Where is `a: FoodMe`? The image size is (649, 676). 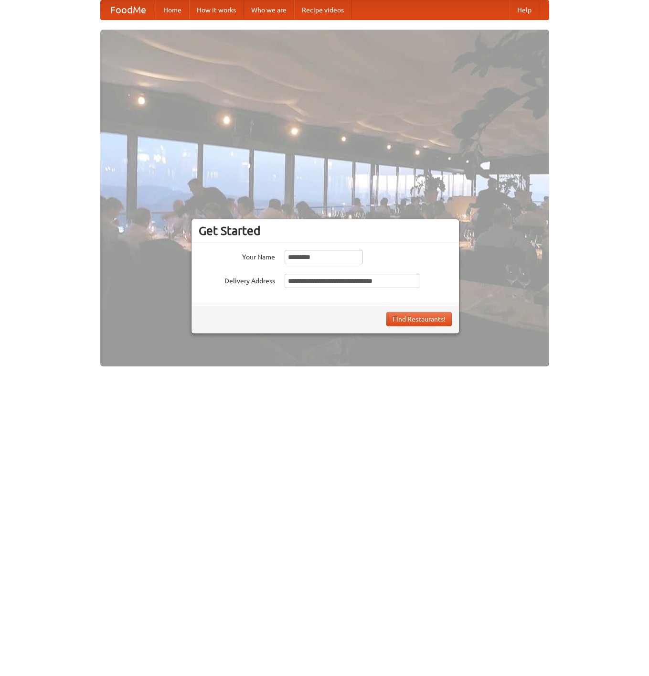
a: FoodMe is located at coordinates (128, 10).